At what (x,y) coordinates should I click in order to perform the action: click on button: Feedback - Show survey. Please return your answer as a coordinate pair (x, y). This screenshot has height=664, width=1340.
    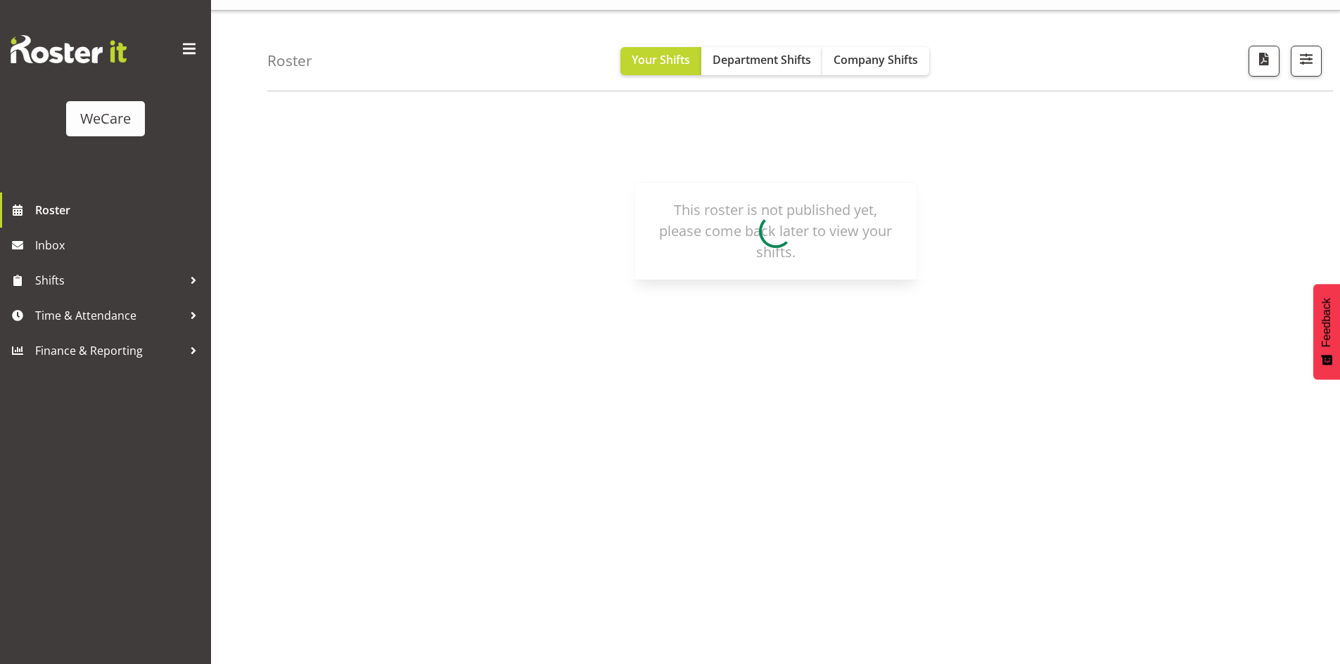
    Looking at the image, I should click on (1326, 332).